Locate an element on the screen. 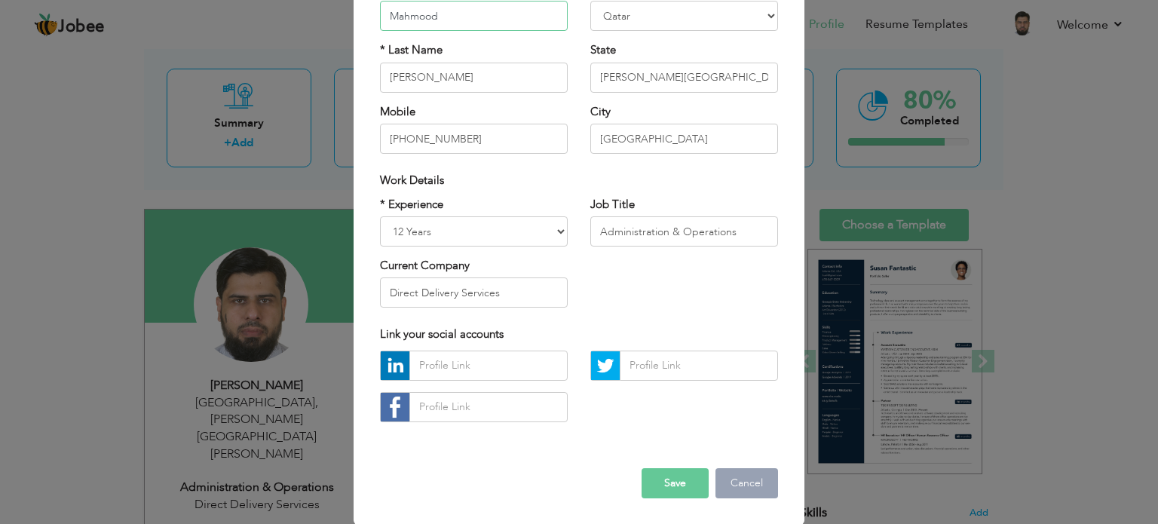  label: Mobile is located at coordinates (397, 112).